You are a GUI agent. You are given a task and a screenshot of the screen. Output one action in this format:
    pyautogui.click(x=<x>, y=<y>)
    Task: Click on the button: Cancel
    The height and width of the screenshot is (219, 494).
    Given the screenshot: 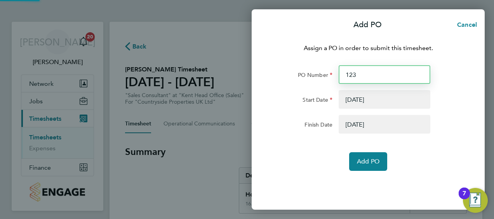 What is the action you would take?
    pyautogui.click(x=464, y=25)
    